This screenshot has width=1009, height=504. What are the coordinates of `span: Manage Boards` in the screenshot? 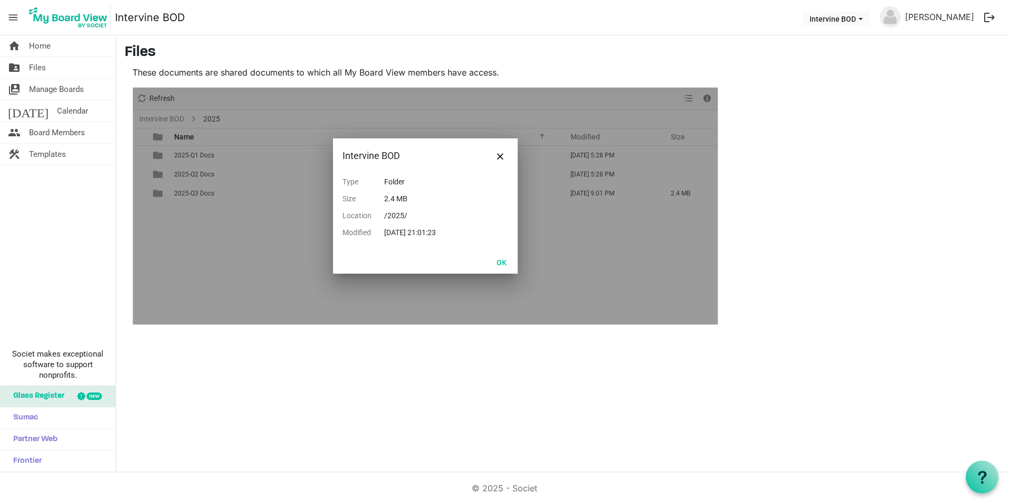 It's located at (56, 89).